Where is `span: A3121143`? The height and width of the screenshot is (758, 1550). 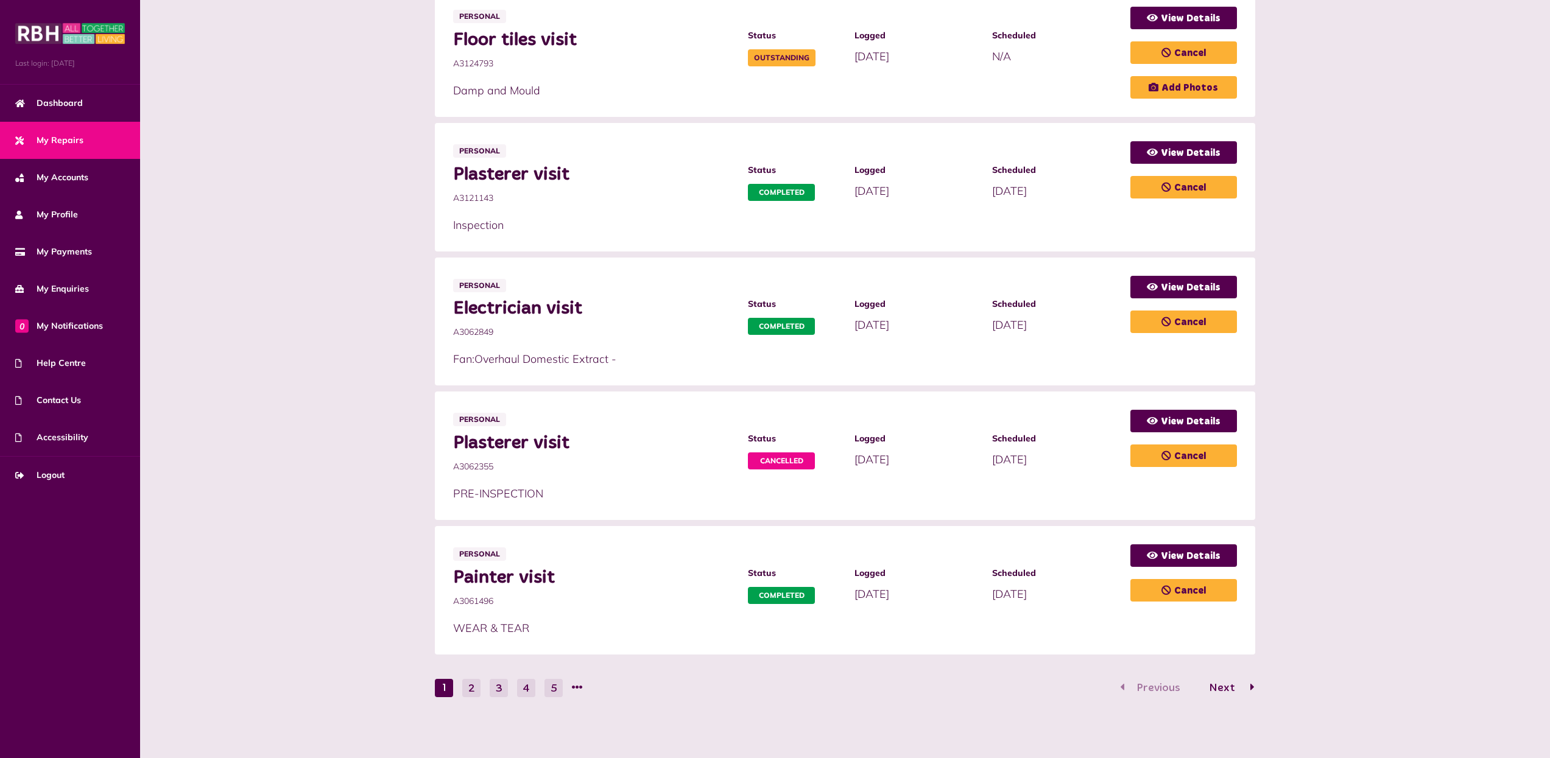
span: A3121143 is located at coordinates (595, 198).